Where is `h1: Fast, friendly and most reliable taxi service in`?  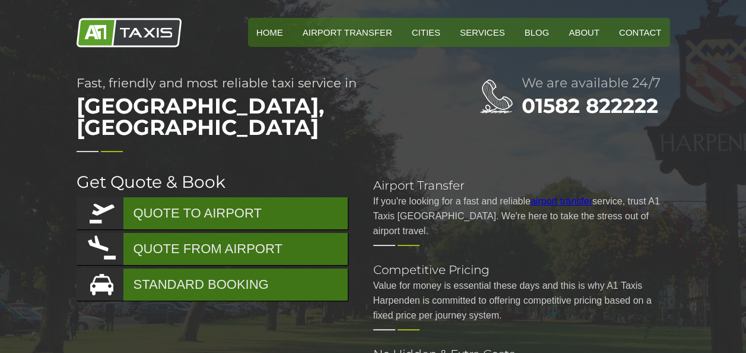 h1: Fast, friendly and most reliable taxi service in is located at coordinates (255, 110).